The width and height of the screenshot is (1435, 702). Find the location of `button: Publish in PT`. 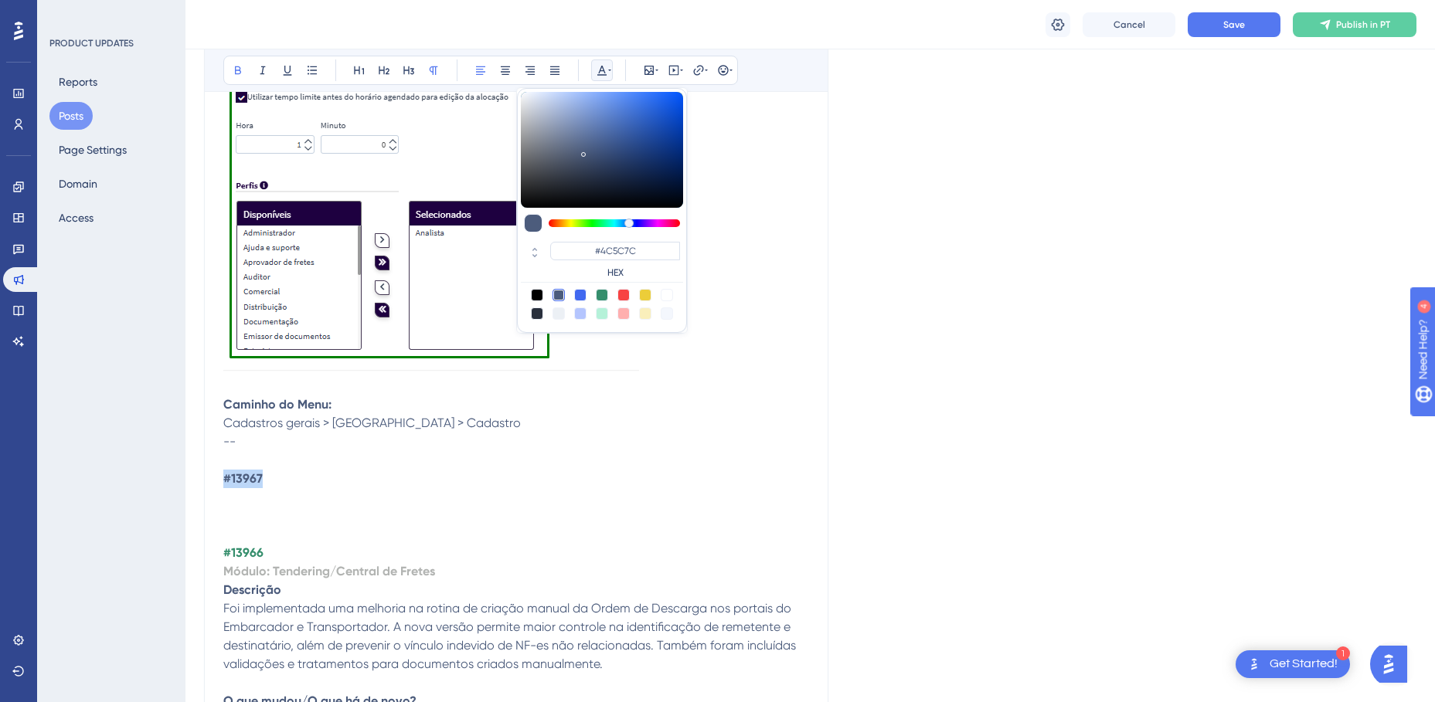

button: Publish in PT is located at coordinates (1355, 25).